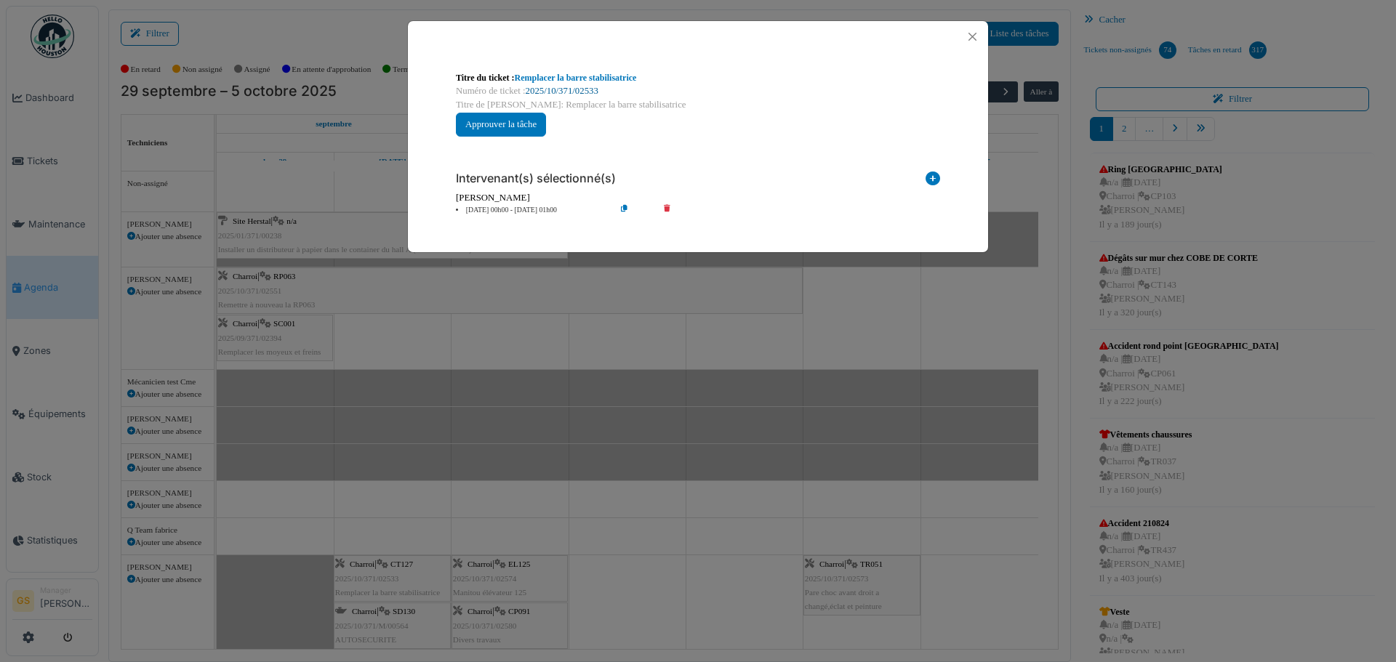 The width and height of the screenshot is (1396, 662). Describe the element at coordinates (698, 91) in the screenshot. I see `div: Numéro de ticket :` at that location.